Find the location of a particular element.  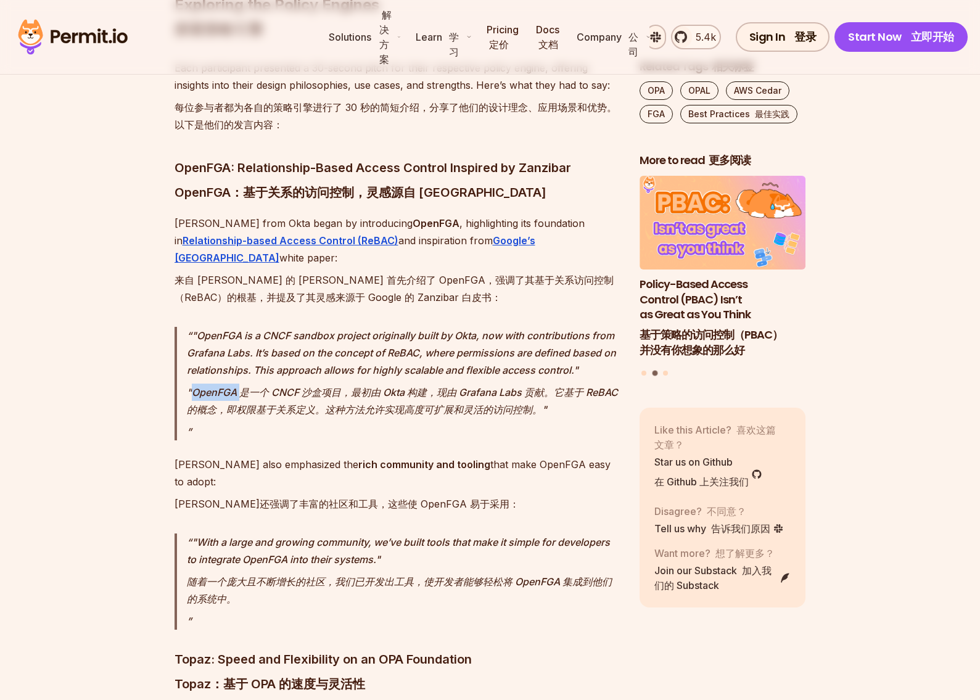

font: "OpenFGA 是一个 CNCF 沙盒项目，最初由 Okta 构建，现由 Grafana Labs 贡献。它基于 ReBAC 的概念，即权限基于关系定义。这种方法允许实现高度可扩展和灵活的访问... is located at coordinates (402, 401).